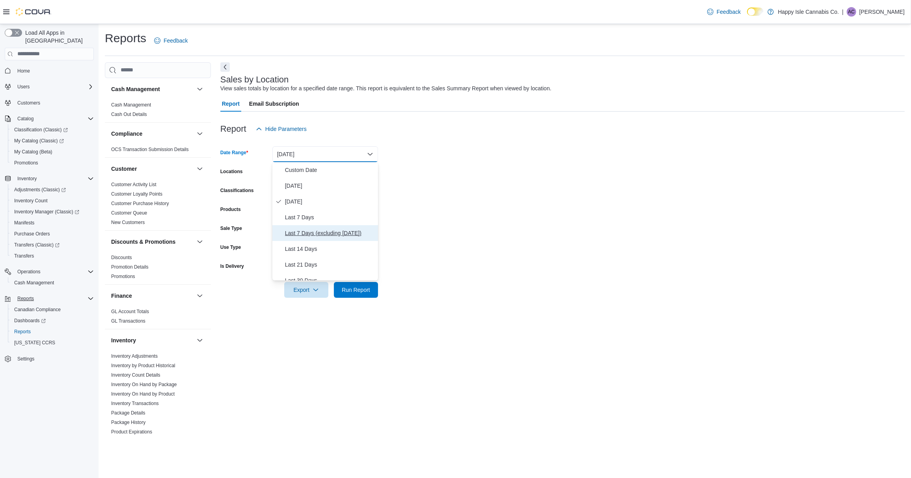 This screenshot has height=478, width=911. I want to click on span: Manifests, so click(24, 223).